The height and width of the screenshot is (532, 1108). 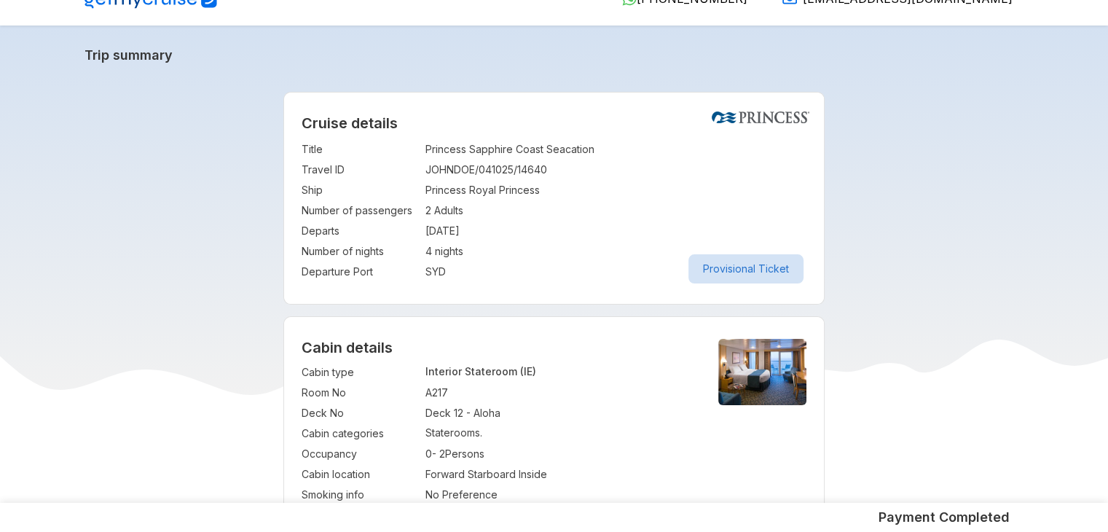 I want to click on h2: Cruise details, so click(x=554, y=123).